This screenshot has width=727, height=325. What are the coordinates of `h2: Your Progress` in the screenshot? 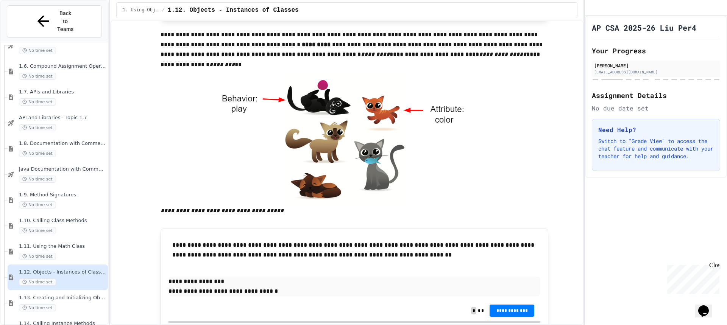 It's located at (656, 51).